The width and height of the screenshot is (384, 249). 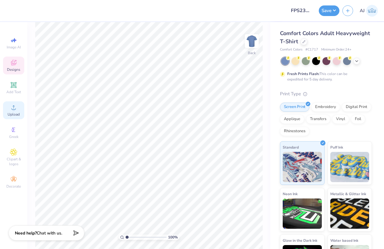 What do you see at coordinates (336, 50) in the screenshot?
I see `span: Minimum Order: 24 +` at bounding box center [336, 50].